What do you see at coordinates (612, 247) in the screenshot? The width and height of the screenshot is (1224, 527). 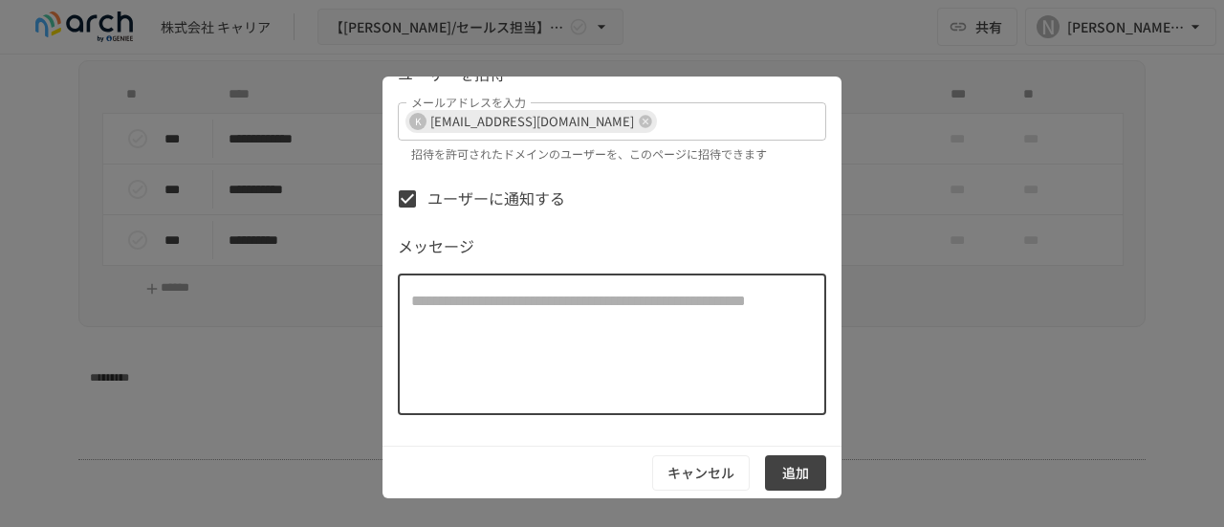 I see `p: メッセージ` at bounding box center [612, 247].